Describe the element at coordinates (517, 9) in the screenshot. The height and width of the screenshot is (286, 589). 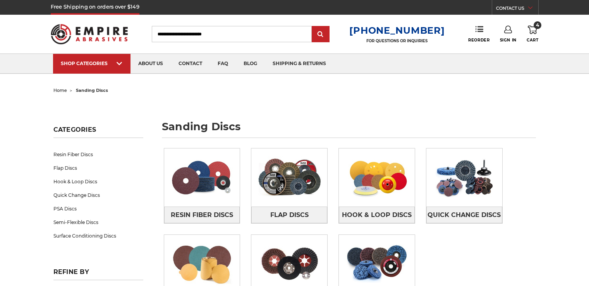
I see `a: CONTACT US` at that location.